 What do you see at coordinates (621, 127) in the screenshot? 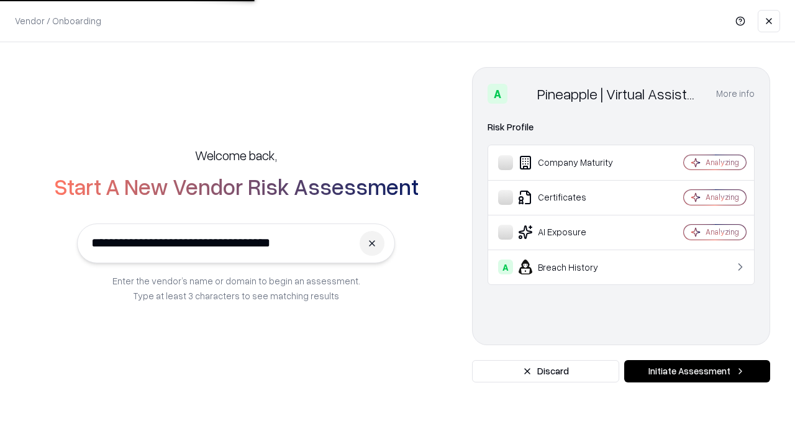
I see `div: Risk Profile` at bounding box center [621, 127].